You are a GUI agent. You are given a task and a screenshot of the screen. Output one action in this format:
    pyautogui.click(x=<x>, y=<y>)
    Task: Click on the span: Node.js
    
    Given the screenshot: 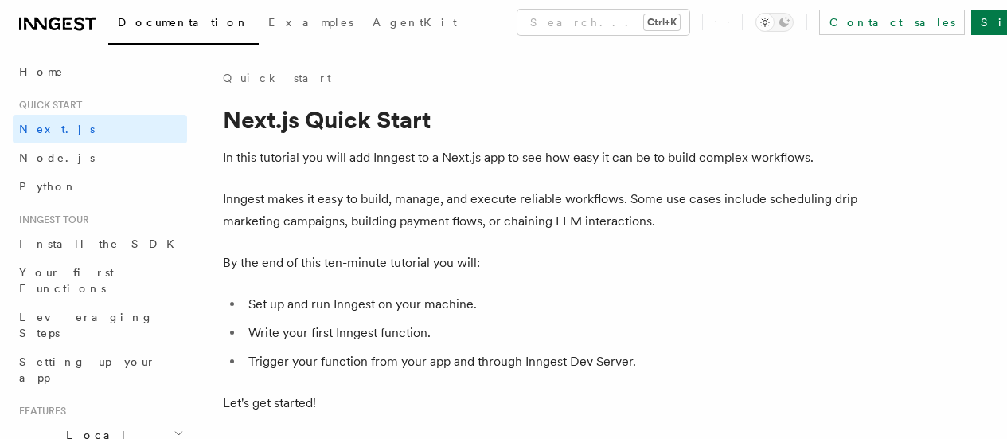 What is the action you would take?
    pyautogui.click(x=57, y=158)
    